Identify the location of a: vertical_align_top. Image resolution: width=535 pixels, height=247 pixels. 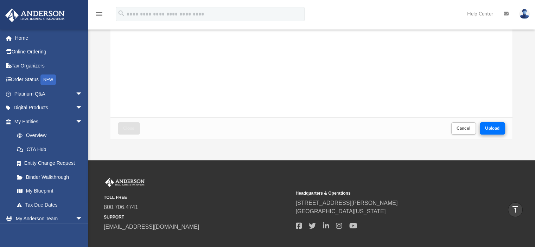
(515, 210).